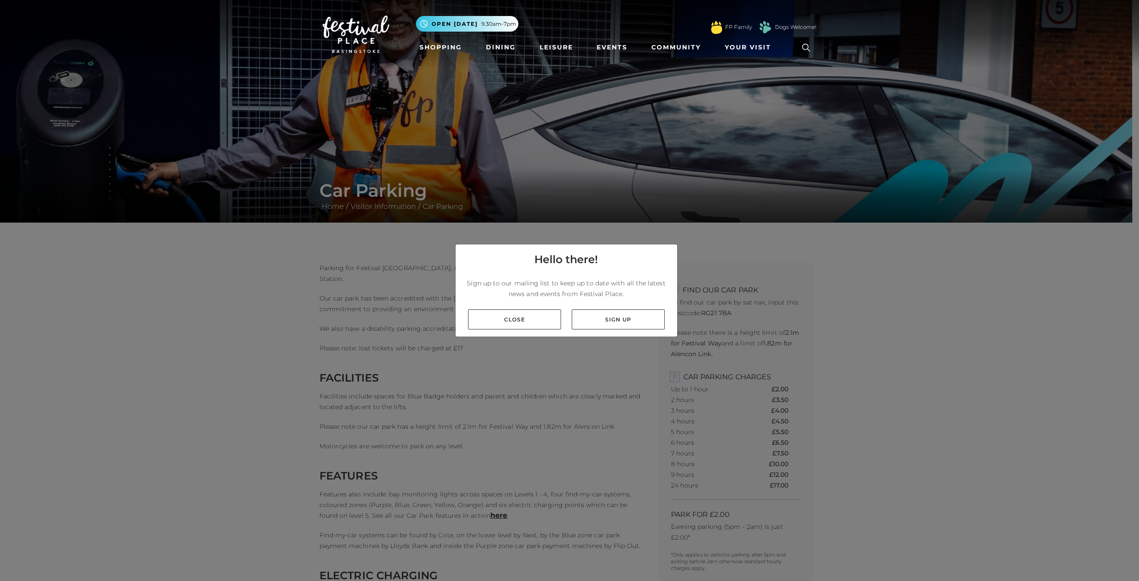 Image resolution: width=1139 pixels, height=581 pixels. I want to click on span: Your Visit, so click(748, 47).